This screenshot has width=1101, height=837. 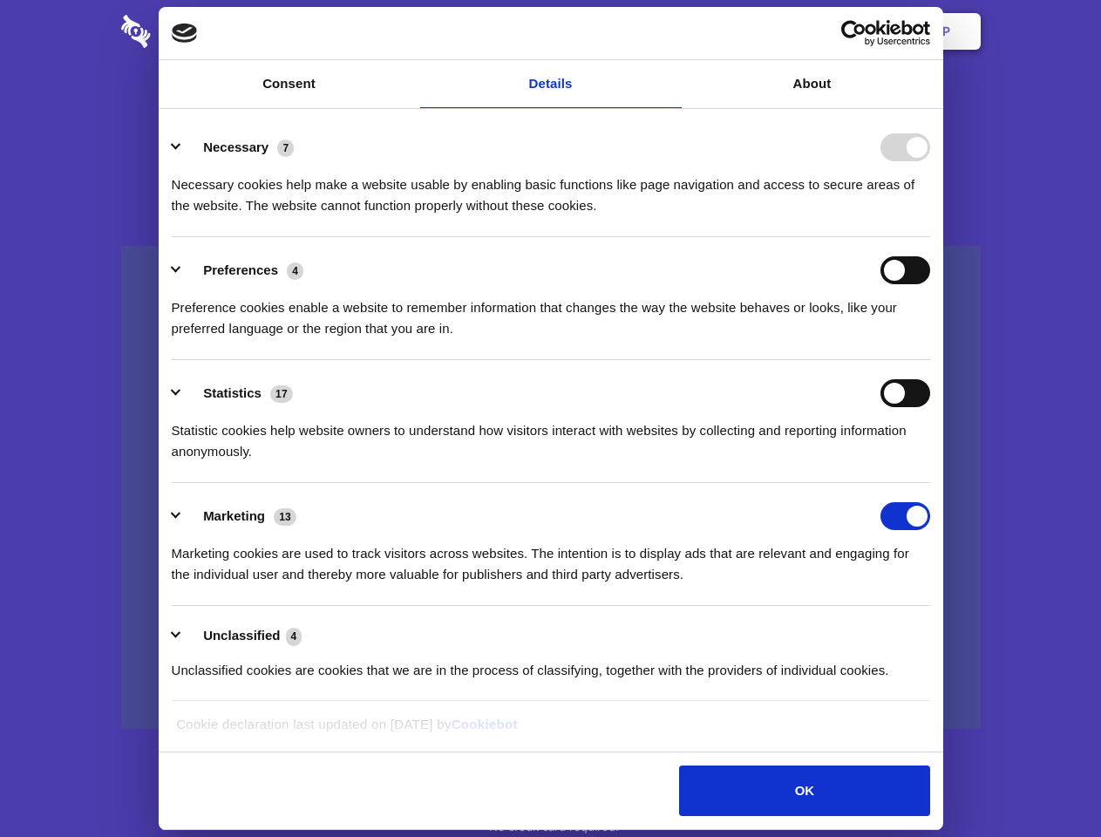 What do you see at coordinates (185, 33) in the screenshot?
I see `img: logo` at bounding box center [185, 33].